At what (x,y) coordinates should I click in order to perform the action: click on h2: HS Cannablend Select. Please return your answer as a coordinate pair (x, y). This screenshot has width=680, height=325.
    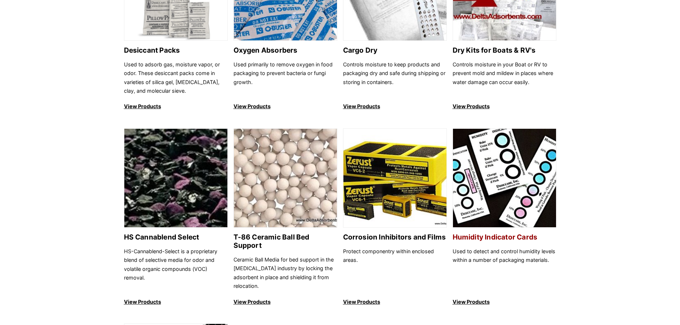
    Looking at the image, I should click on (176, 237).